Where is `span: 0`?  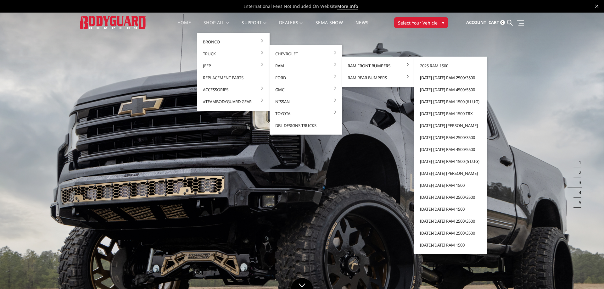 span: 0 is located at coordinates (502, 22).